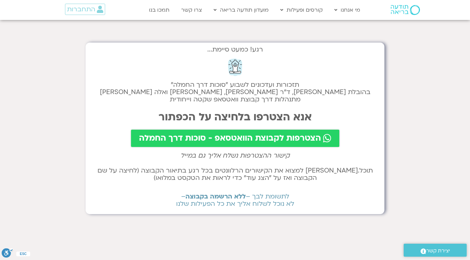 This screenshot has width=470, height=260. What do you see at coordinates (439, 250) in the screenshot?
I see `span: יצירת קשר` at bounding box center [439, 250].